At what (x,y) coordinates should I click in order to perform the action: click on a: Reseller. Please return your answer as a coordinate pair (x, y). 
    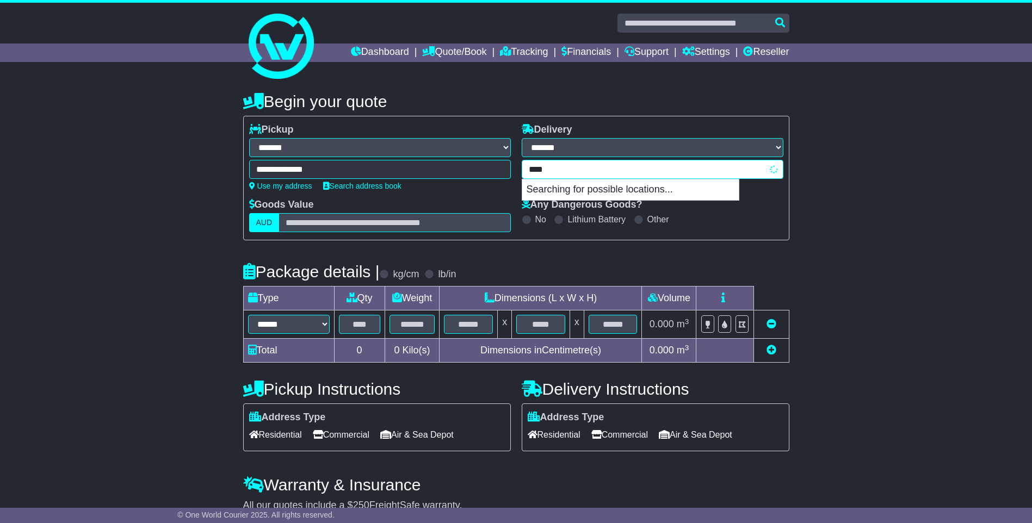
    Looking at the image, I should click on (766, 53).